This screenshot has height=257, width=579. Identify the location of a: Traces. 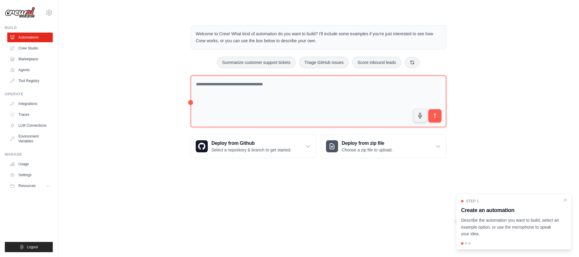
(30, 115).